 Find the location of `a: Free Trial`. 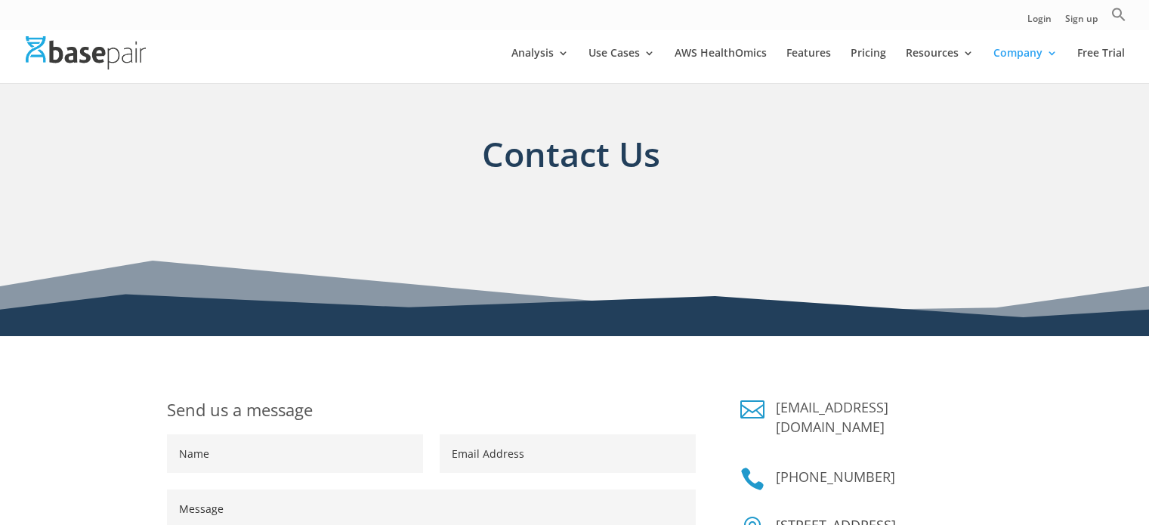

a: Free Trial is located at coordinates (1100, 65).